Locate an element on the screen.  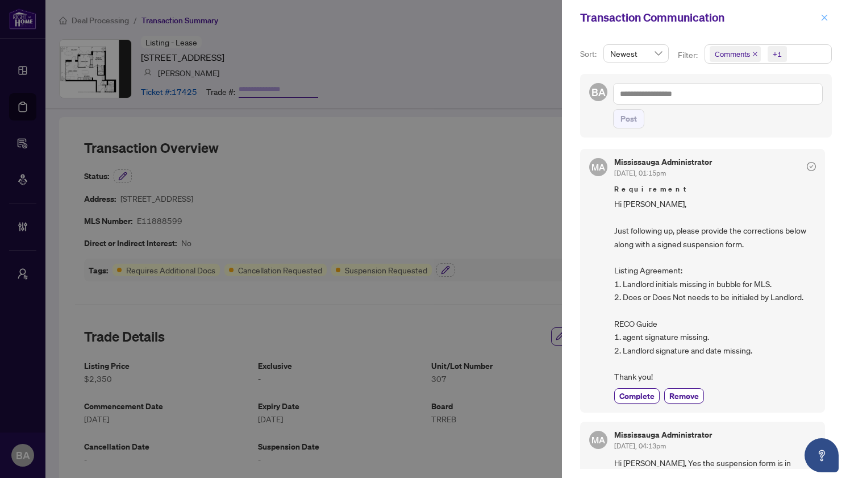
div: +1 is located at coordinates (777, 54).